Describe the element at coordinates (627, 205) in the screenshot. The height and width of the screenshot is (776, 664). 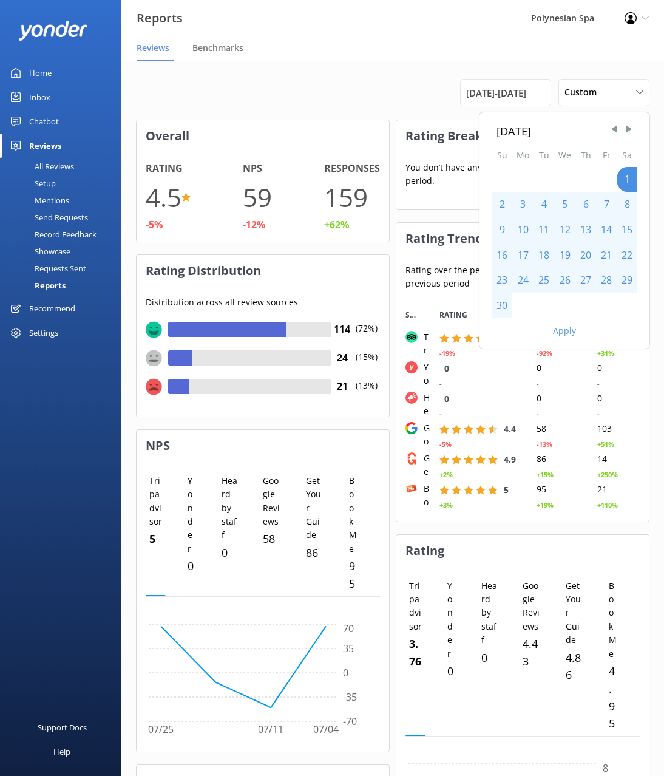
I see `div: Sat Apr 08 2023` at that location.